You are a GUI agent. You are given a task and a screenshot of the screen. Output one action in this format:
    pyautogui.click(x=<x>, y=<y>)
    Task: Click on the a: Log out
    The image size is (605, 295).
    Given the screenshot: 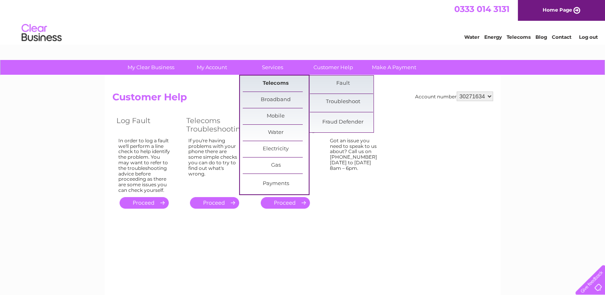 What is the action you would take?
    pyautogui.click(x=588, y=37)
    